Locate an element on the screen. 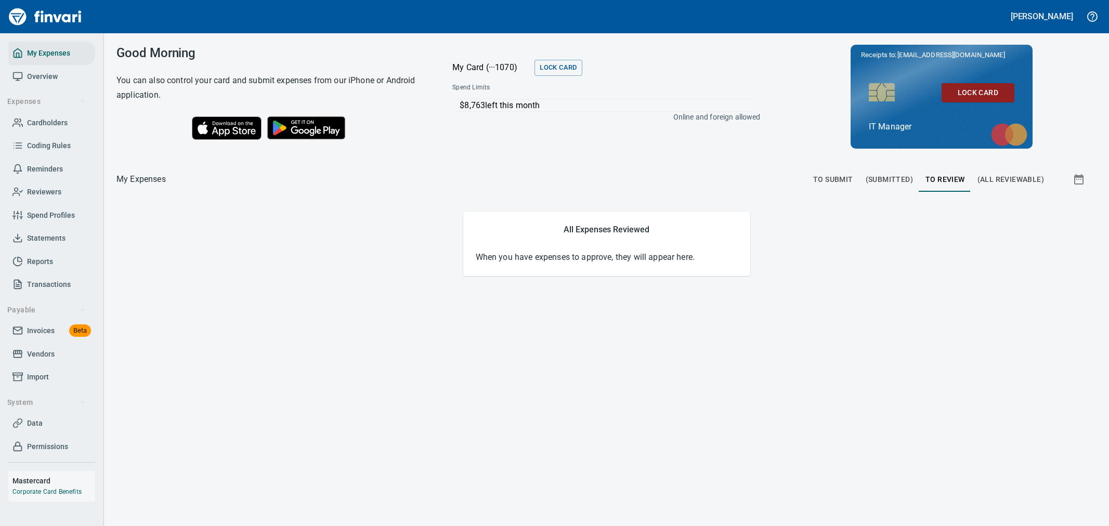  span: Statements is located at coordinates (46, 238).